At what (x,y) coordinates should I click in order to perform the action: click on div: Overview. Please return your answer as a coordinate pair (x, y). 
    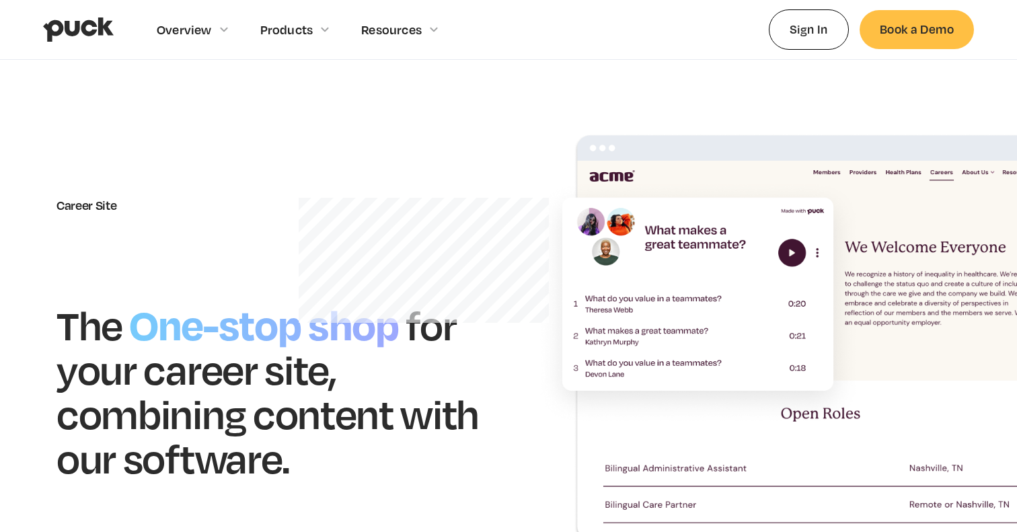
    Looking at the image, I should click on (184, 30).